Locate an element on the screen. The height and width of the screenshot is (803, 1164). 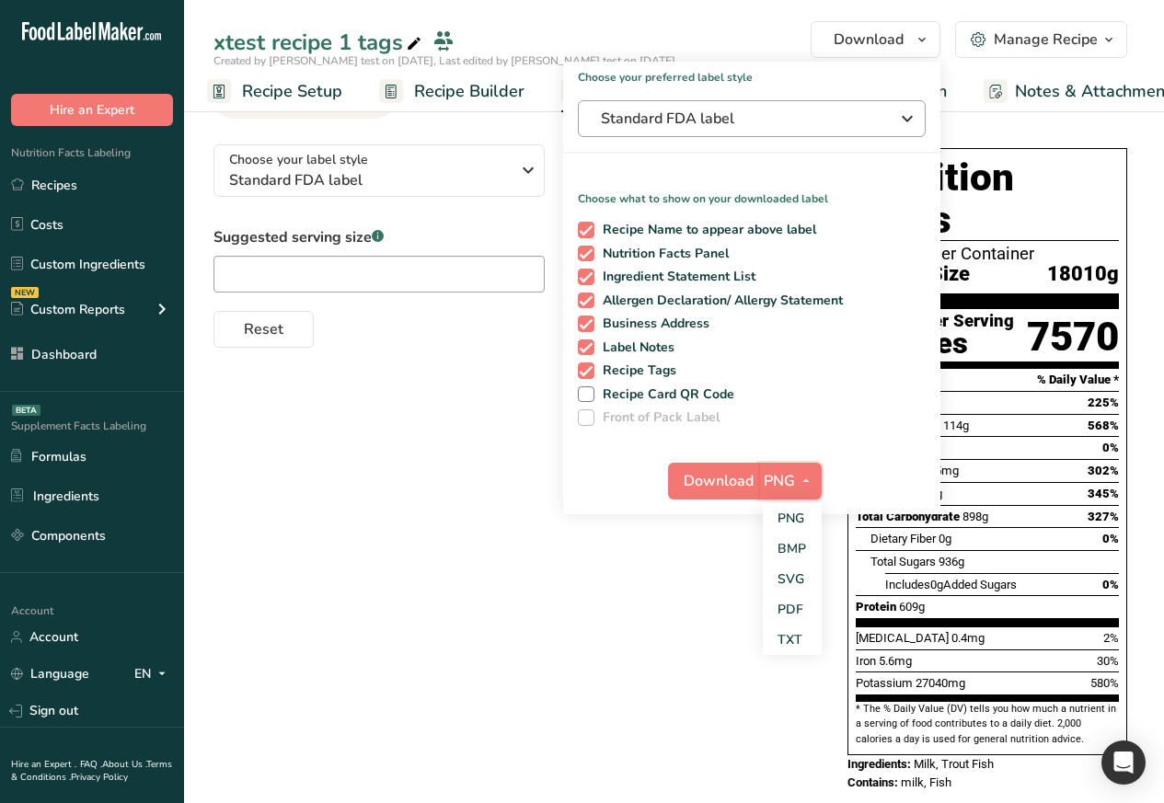
span: Recipe Tags is located at coordinates (636, 371).